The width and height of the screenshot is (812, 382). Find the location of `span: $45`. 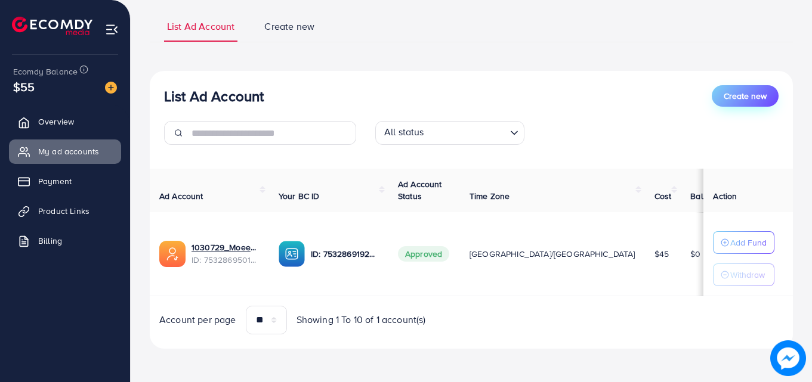

span: $45 is located at coordinates (662, 254).